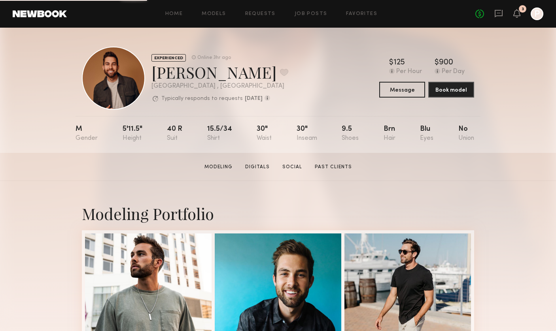  I want to click on a: Requests, so click(260, 14).